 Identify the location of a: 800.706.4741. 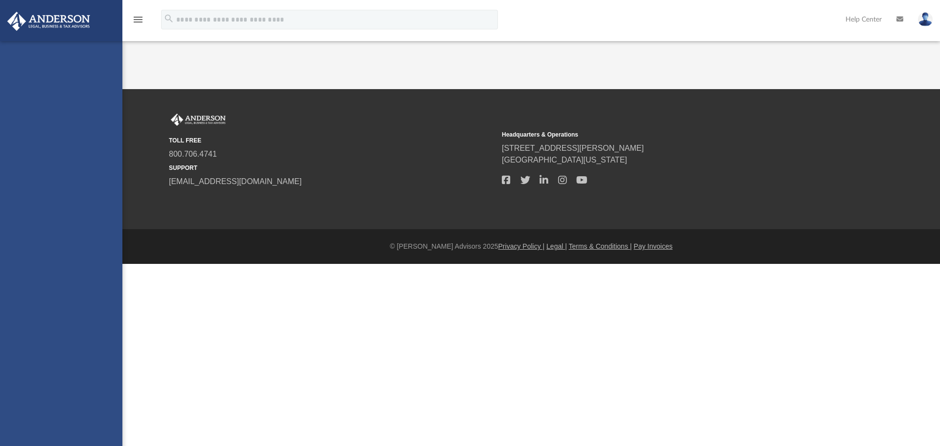
(193, 154).